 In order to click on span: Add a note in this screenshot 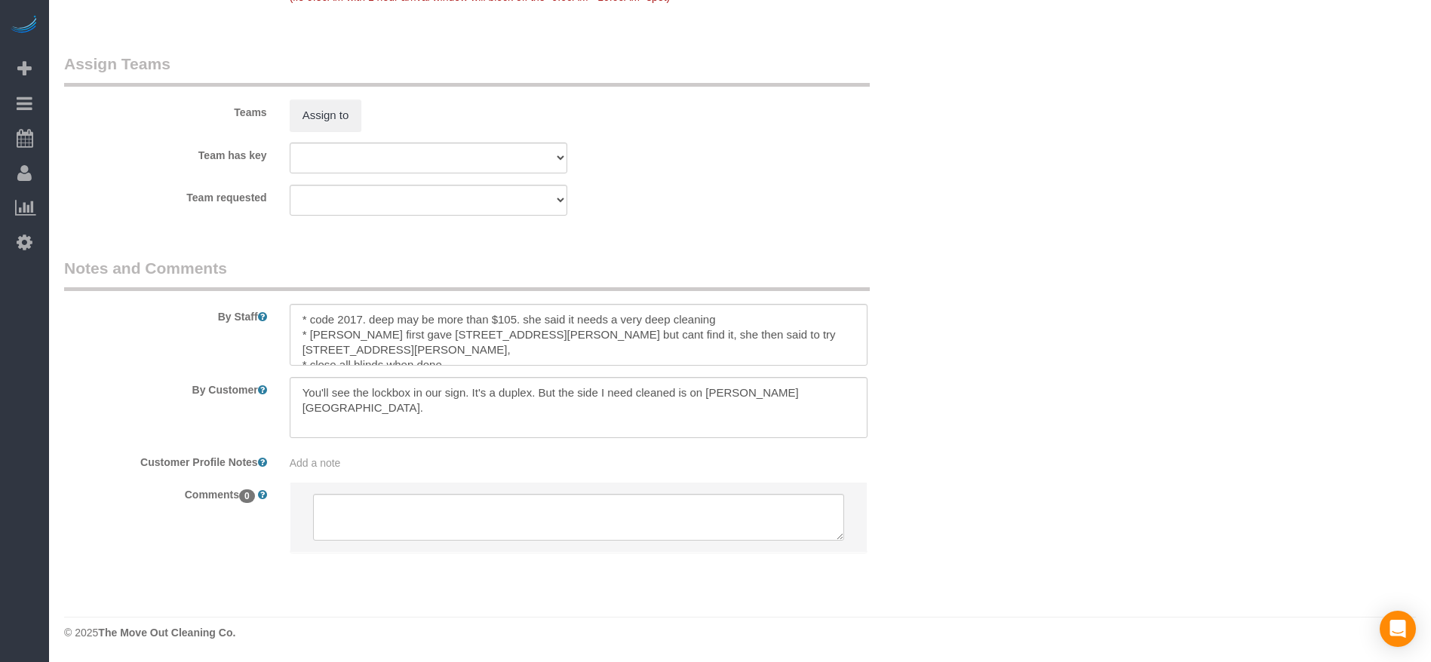, I will do `click(315, 463)`.